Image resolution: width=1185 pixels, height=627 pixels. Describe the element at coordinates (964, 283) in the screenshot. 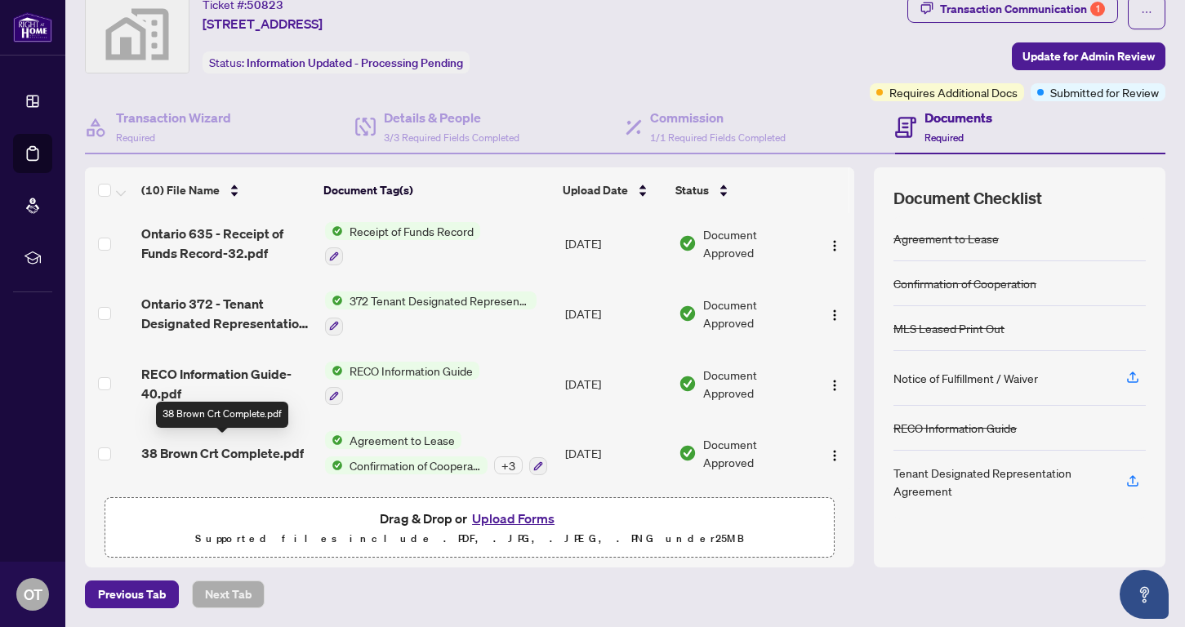

I see `div: Confirmation of Cooperation` at that location.